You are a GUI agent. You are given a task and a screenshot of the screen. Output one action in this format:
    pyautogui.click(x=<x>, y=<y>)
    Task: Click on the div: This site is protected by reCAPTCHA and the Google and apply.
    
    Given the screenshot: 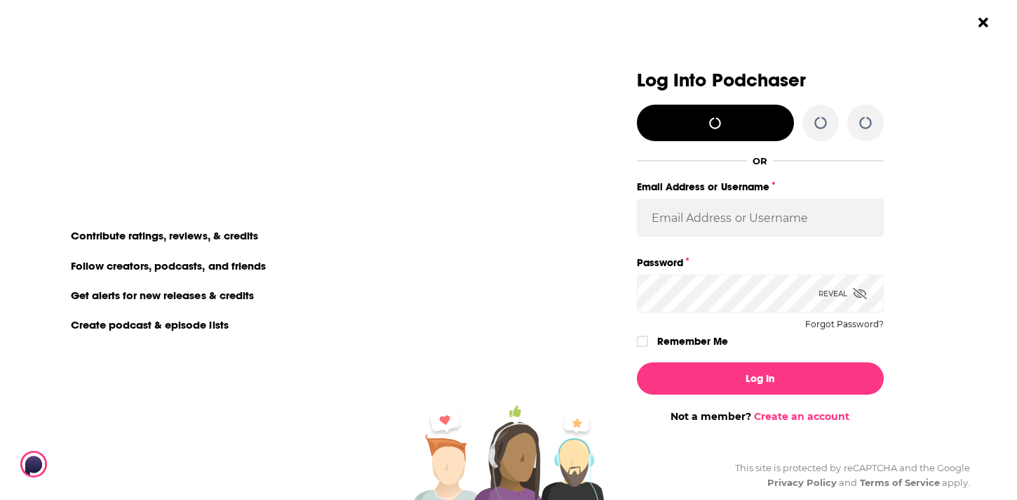 What is the action you would take?
    pyautogui.click(x=848, y=475)
    